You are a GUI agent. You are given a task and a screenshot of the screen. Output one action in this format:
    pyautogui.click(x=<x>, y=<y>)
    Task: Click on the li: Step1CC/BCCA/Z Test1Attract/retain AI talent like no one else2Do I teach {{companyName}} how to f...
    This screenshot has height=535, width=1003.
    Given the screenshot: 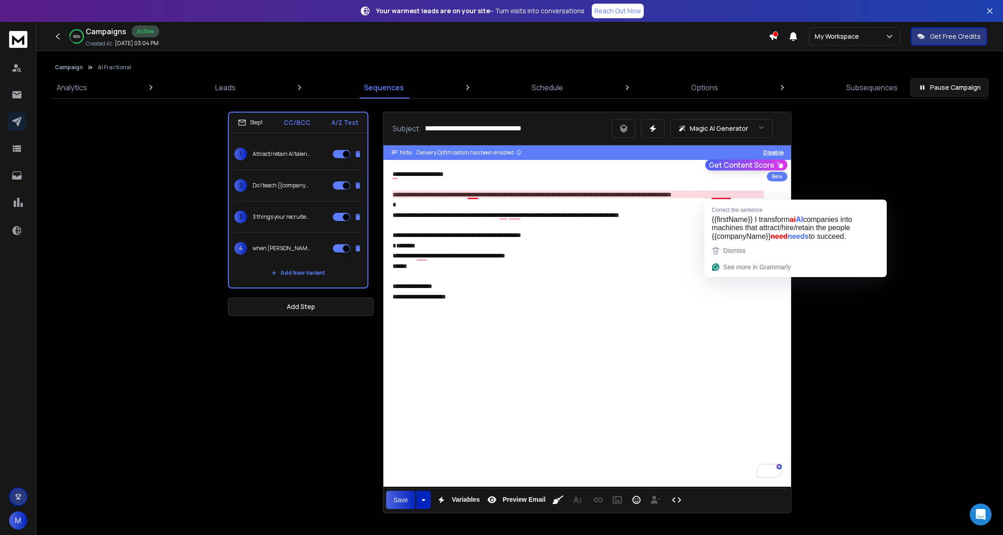 What is the action you would take?
    pyautogui.click(x=298, y=200)
    